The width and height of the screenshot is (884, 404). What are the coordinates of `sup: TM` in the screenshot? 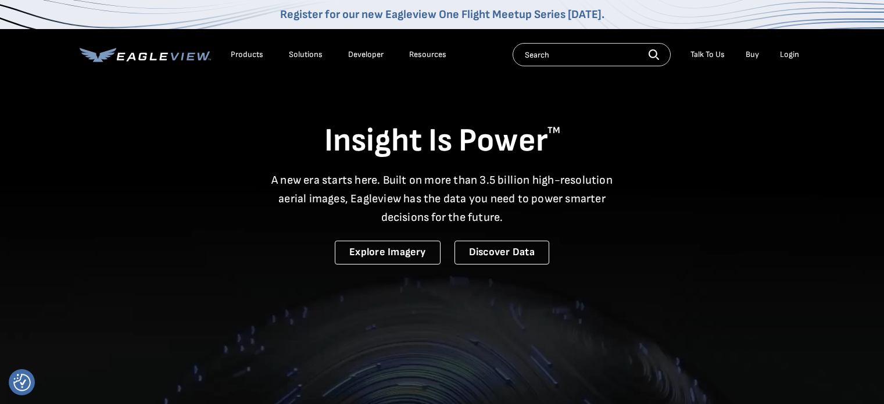 It's located at (554, 130).